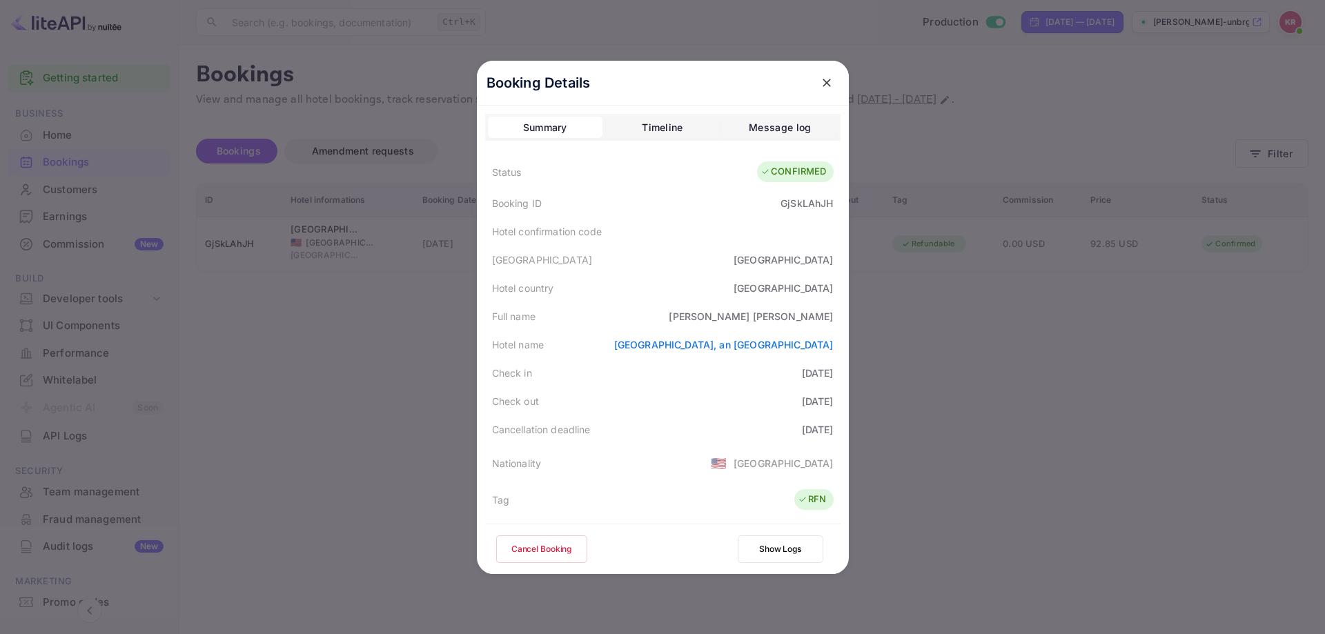  What do you see at coordinates (542, 549) in the screenshot?
I see `button: Cancel Booking` at bounding box center [542, 549].